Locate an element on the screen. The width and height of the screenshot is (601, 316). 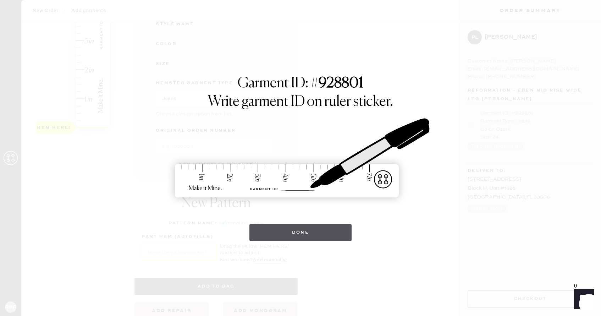
button: Done is located at coordinates (300, 232).